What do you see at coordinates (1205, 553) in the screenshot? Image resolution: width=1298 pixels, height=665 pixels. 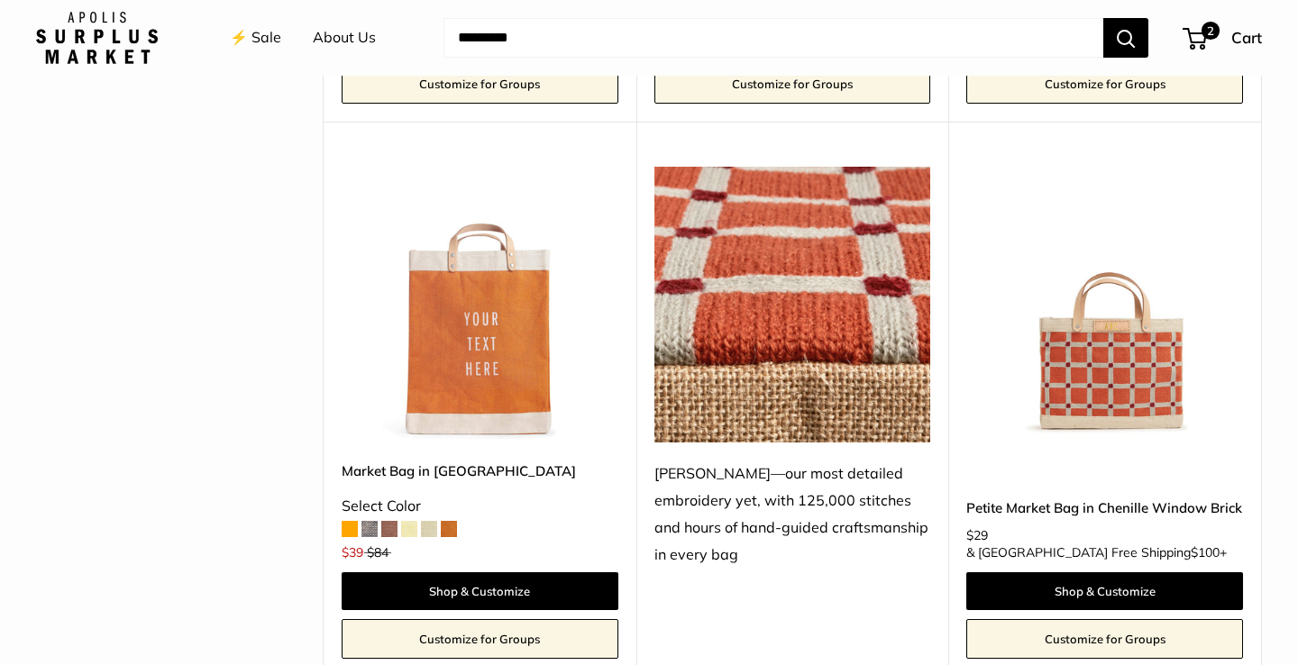 I see `span: $100` at bounding box center [1205, 553].